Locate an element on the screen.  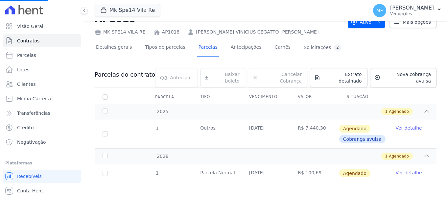
a: Solicitações2 is located at coordinates (323, 48).